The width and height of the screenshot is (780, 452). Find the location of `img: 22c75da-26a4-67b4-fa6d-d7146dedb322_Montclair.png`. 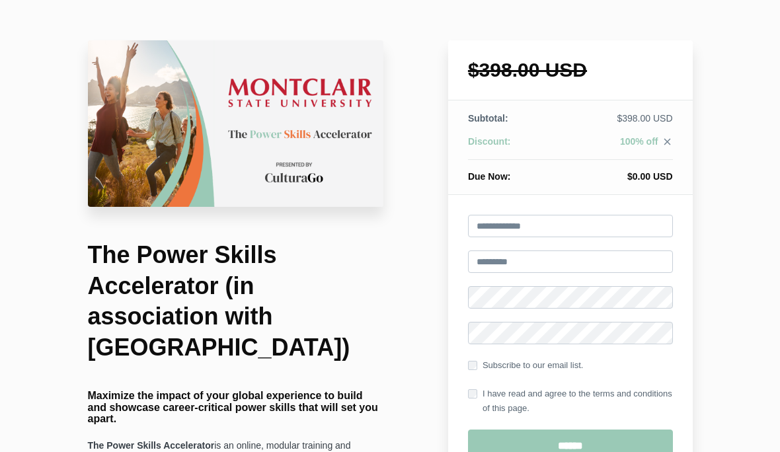

img: 22c75da-26a4-67b4-fa6d-d7146dedb322_Montclair.png is located at coordinates (236, 124).